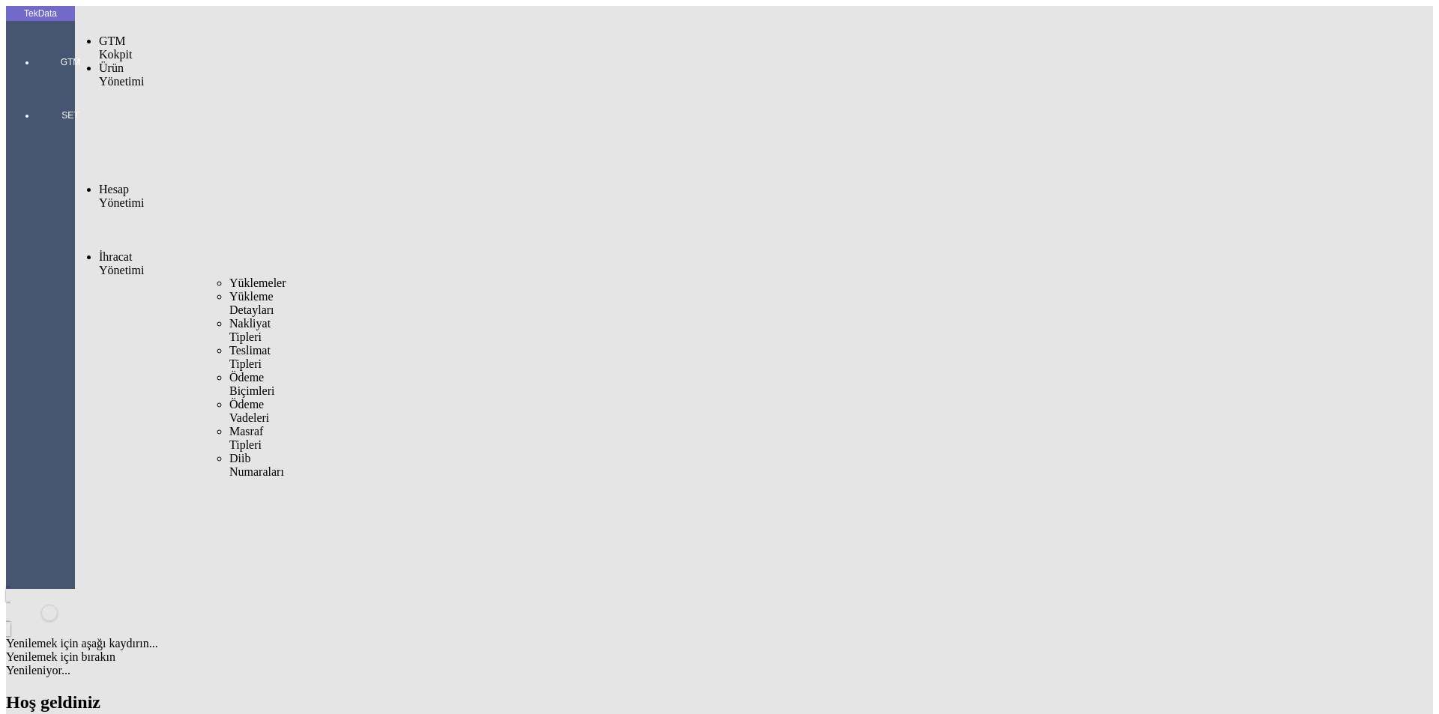 Image resolution: width=1439 pixels, height=714 pixels. I want to click on span: Masraf Tipleri, so click(246, 438).